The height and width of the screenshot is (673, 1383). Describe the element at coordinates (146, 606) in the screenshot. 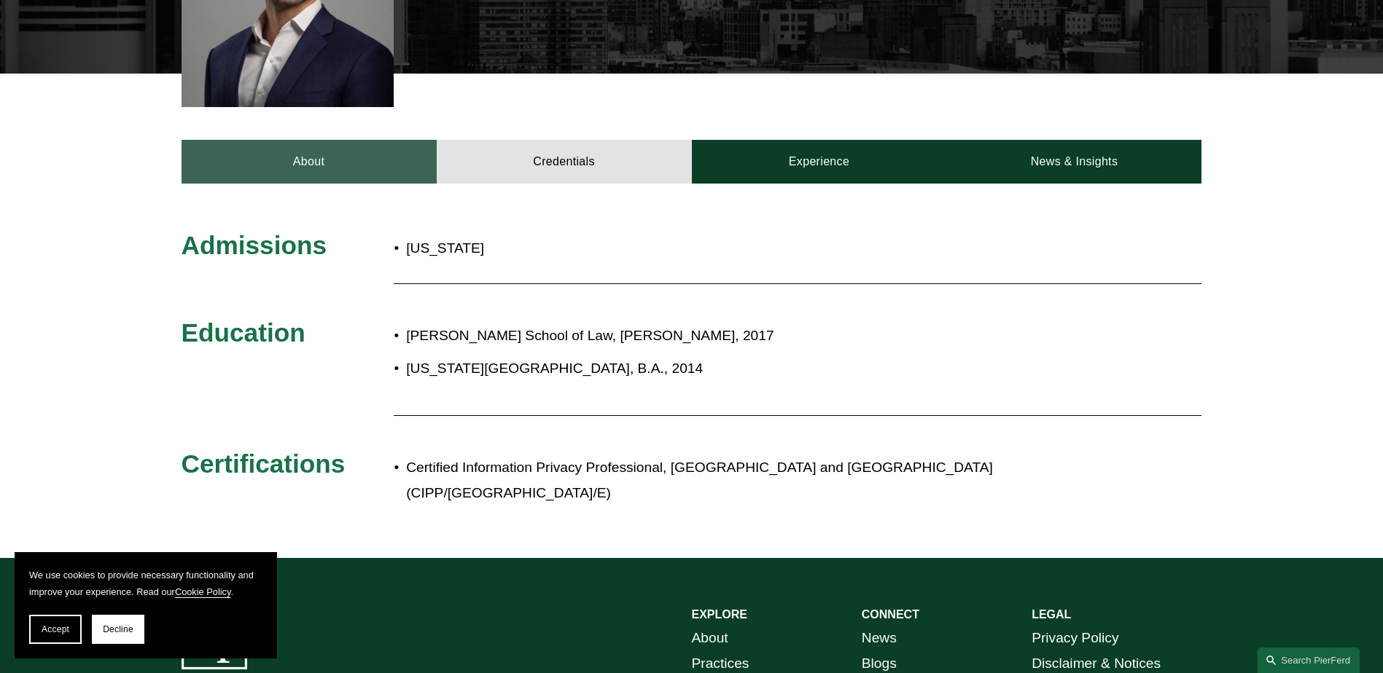

I see `section: Cookie banner` at that location.